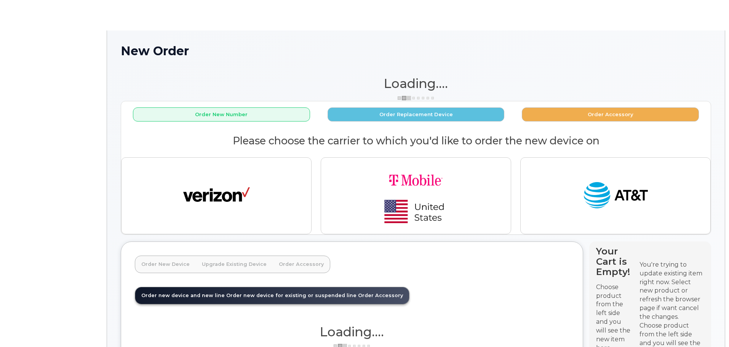 This screenshot has height=347, width=729. I want to click on span: Order new device for existing or suspended line, so click(291, 295).